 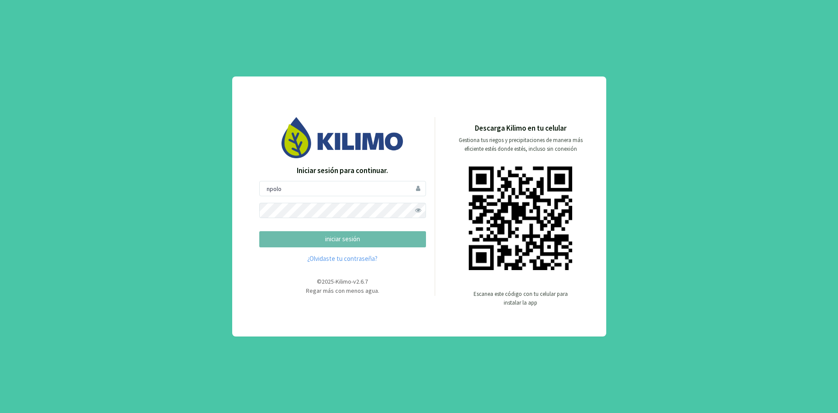 What do you see at coordinates (521, 145) in the screenshot?
I see `p: Gestiona tus riegos y precipitaciones de manera más eficiente estés donde estés, incluso sin cone...` at bounding box center [521, 145].